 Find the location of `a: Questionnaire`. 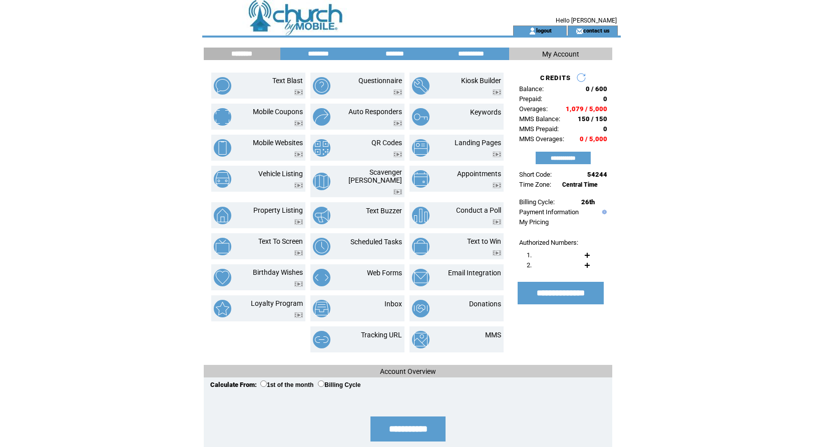

a: Questionnaire is located at coordinates (380, 81).